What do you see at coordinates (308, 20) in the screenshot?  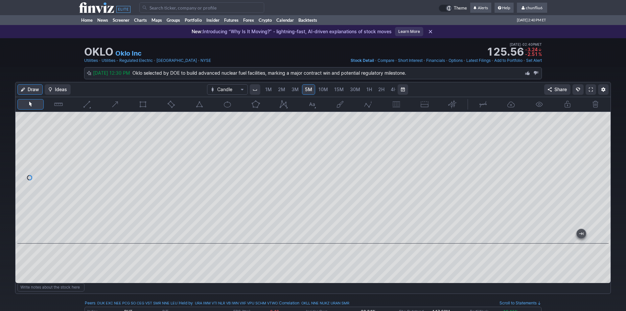 I see `a: Backtests` at bounding box center [308, 20].